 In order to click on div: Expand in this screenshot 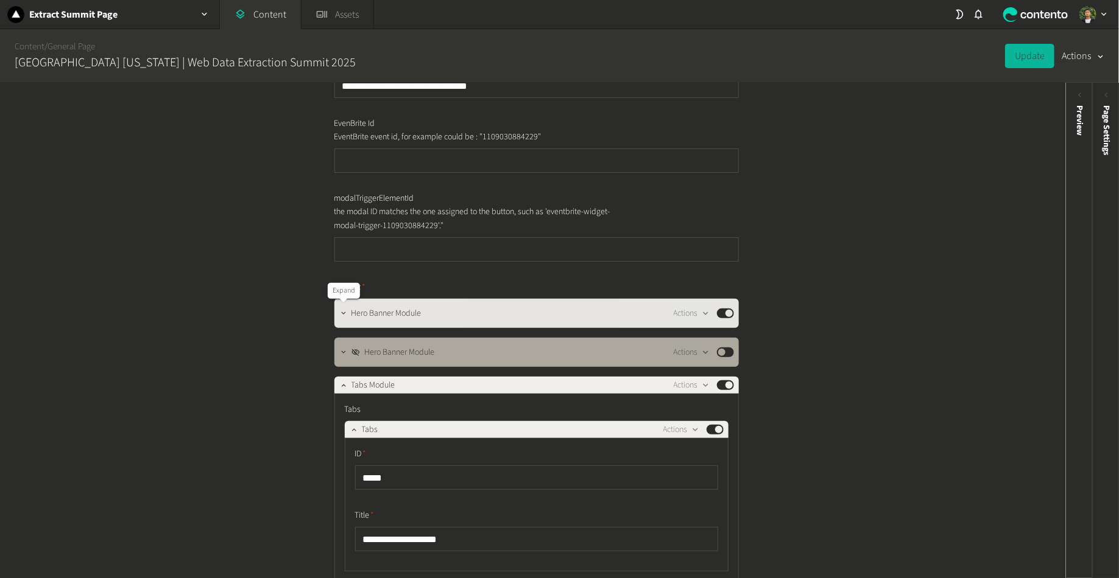, I will do `click(343, 291)`.